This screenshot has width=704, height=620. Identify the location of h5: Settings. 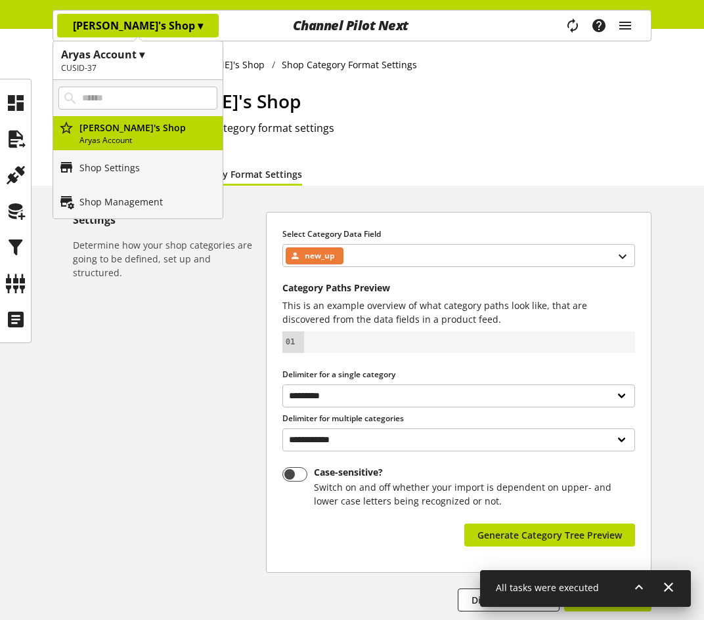
(167, 220).